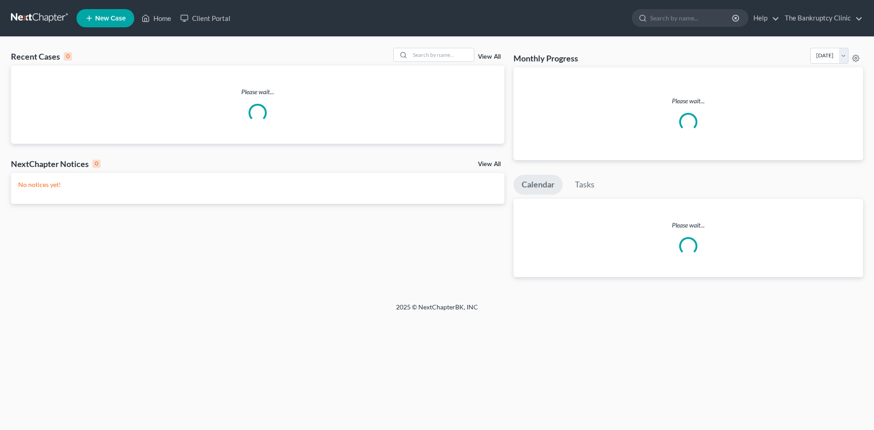 Image resolution: width=874 pixels, height=430 pixels. I want to click on p: No notices yet!, so click(258, 185).